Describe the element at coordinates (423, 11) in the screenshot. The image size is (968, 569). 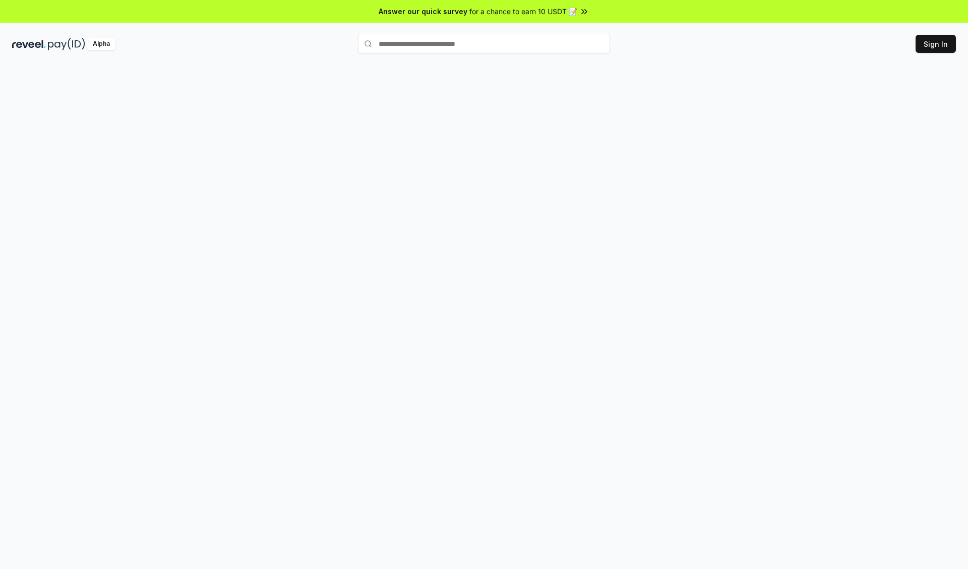
I see `span: Answer our quick survey` at that location.